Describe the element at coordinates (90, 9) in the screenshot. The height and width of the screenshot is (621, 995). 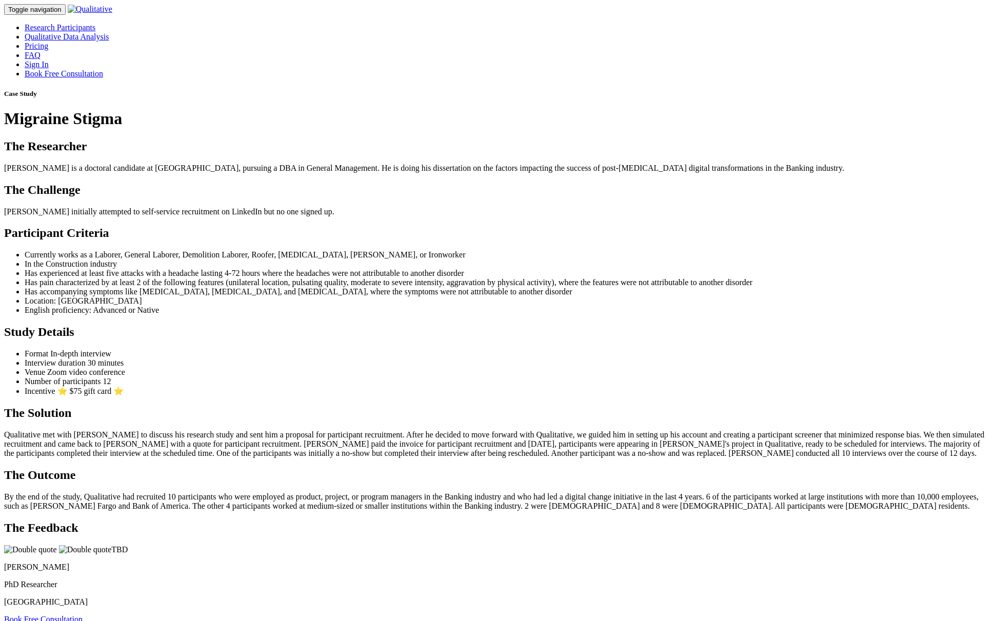
I see `img: Qualitative` at that location.